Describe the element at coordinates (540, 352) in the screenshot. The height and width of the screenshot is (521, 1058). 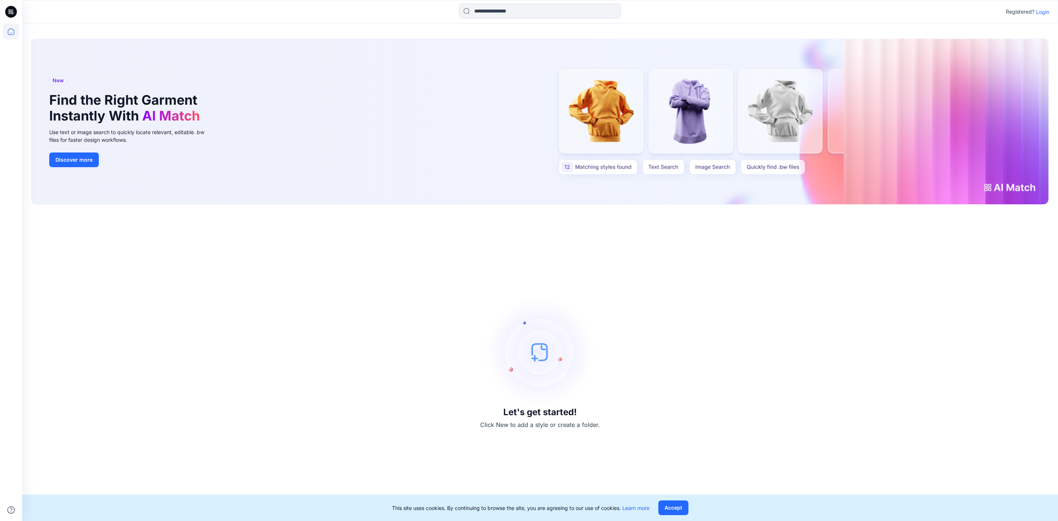
I see `img: empty-state-image.svg` at that location.